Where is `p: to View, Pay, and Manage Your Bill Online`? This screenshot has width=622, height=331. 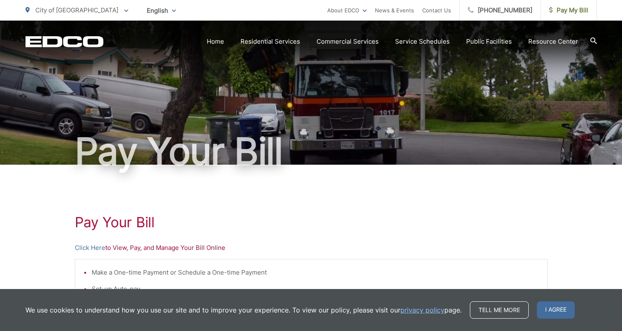
p: to View, Pay, and Manage Your Bill Online is located at coordinates (311, 248).